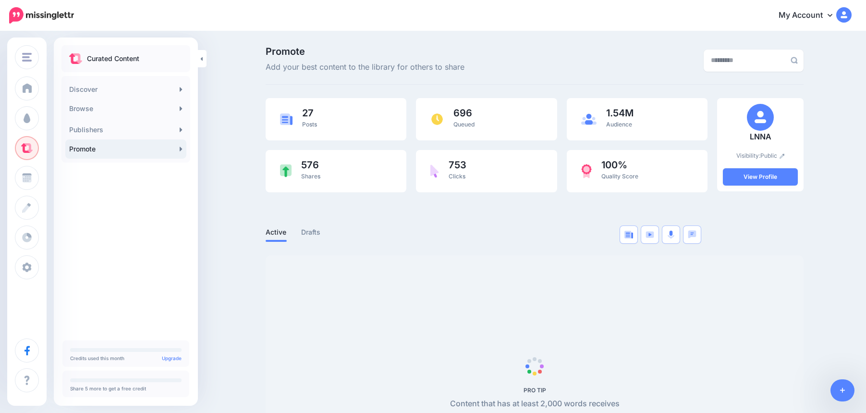  I want to click on p: LNNA, so click(761, 137).